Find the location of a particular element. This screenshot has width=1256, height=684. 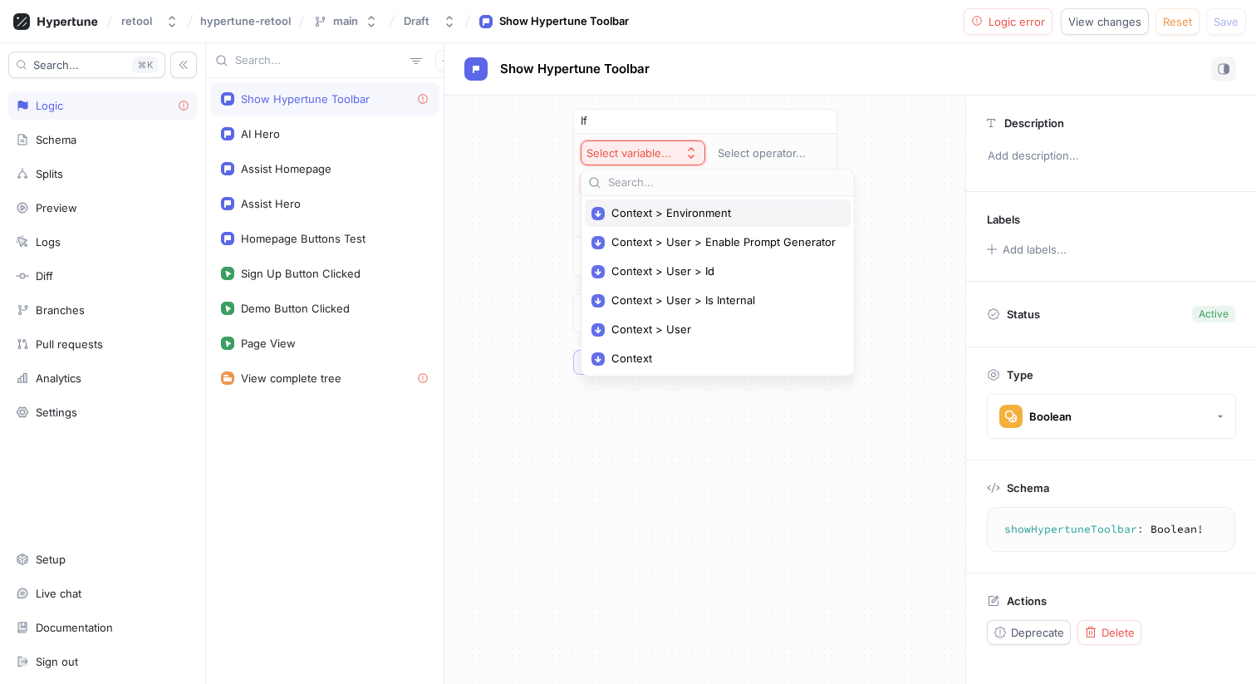

div: Assist Hero is located at coordinates (271, 204).